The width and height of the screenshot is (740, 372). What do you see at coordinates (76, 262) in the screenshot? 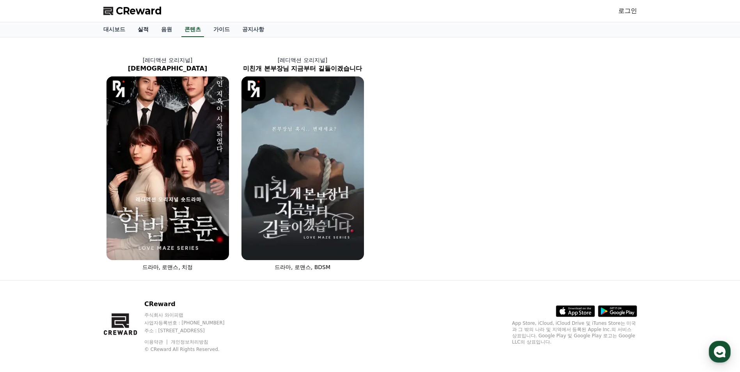
I see `span: 대화` at bounding box center [76, 262].